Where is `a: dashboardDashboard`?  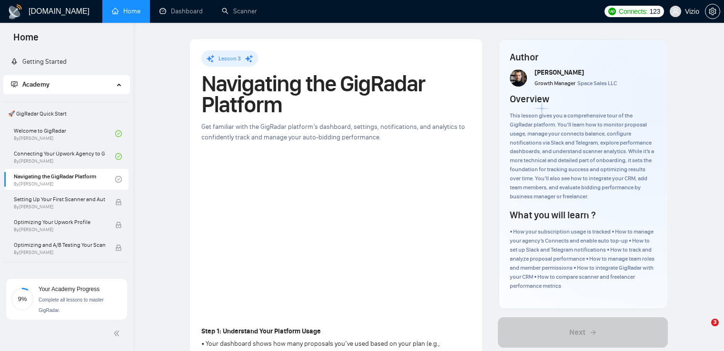
a: dashboardDashboard is located at coordinates (181, 11).